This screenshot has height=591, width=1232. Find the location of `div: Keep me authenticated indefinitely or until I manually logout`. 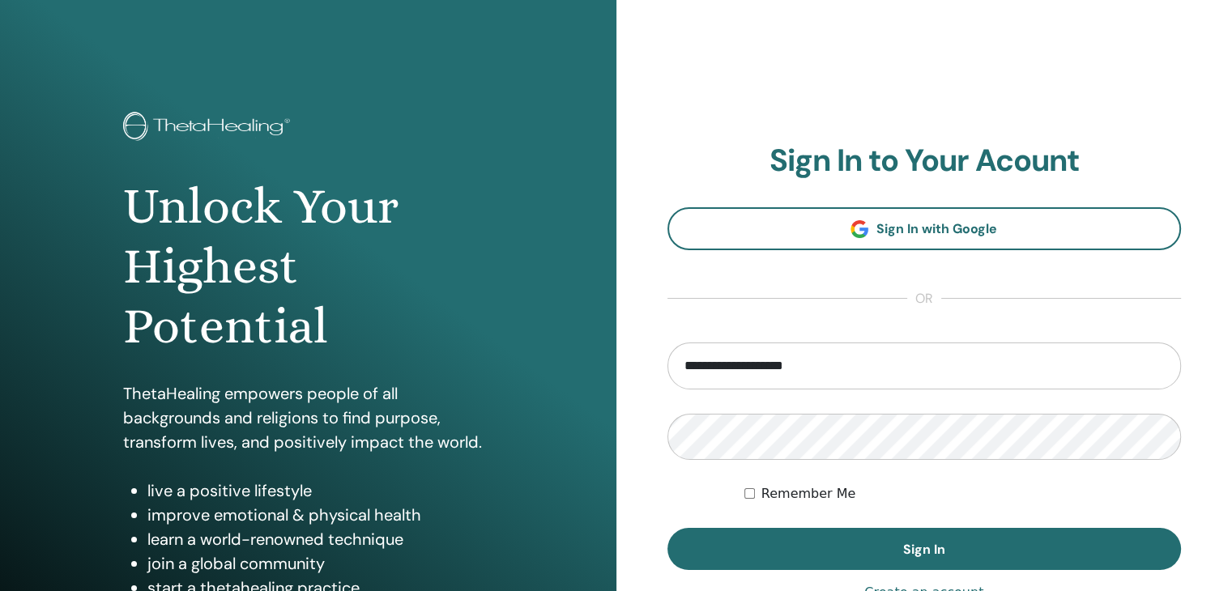

div: Keep me authenticated indefinitely or until I manually logout is located at coordinates (962, 494).